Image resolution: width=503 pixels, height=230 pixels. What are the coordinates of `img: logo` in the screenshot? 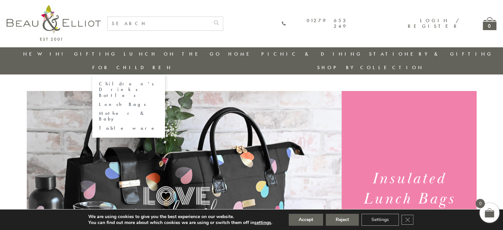 It's located at (54, 23).